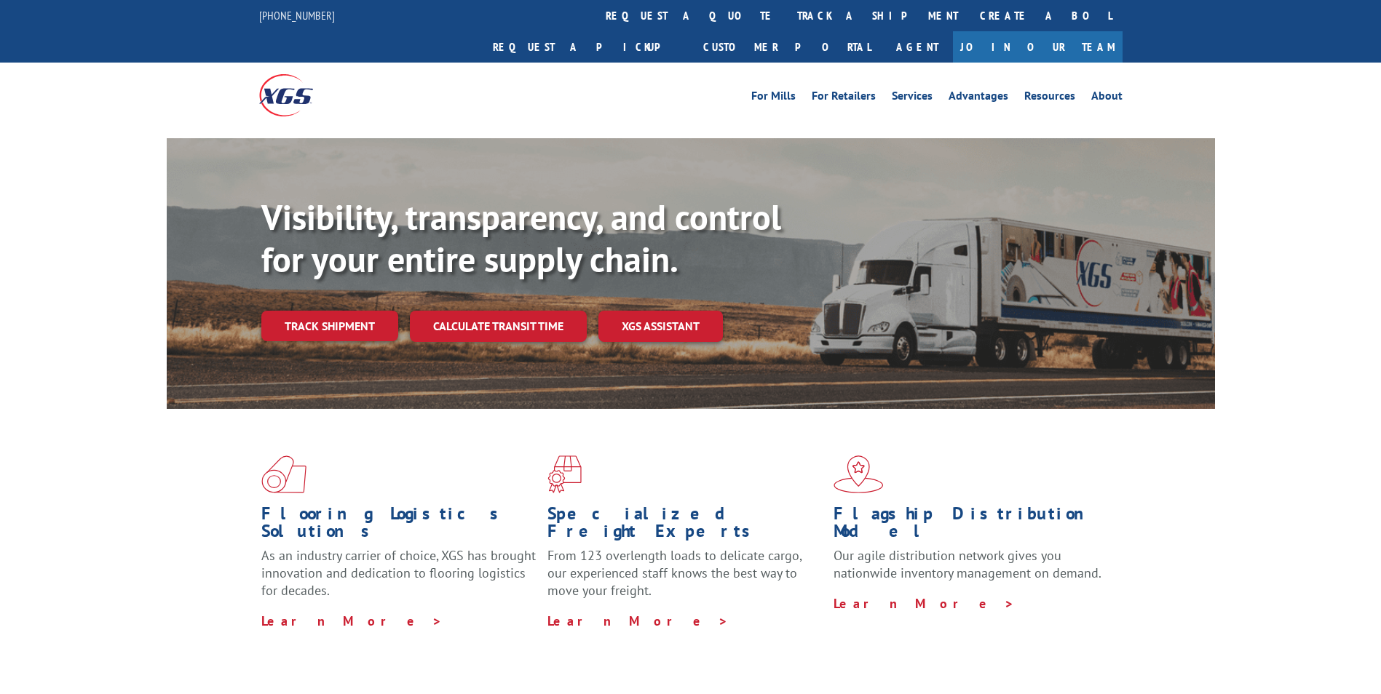 This screenshot has width=1381, height=694. What do you see at coordinates (844, 98) in the screenshot?
I see `a: For Retailers` at bounding box center [844, 98].